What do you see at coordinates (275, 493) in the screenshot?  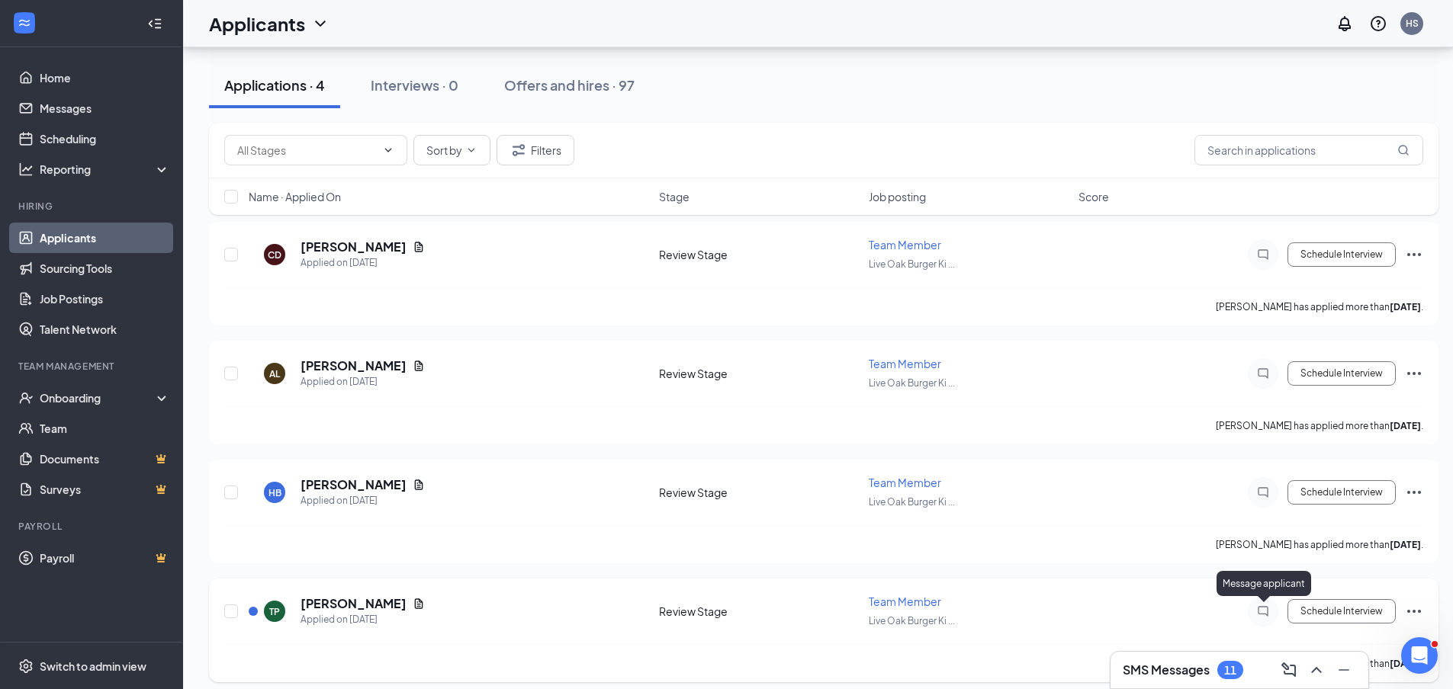 I see `div: HB` at bounding box center [275, 493].